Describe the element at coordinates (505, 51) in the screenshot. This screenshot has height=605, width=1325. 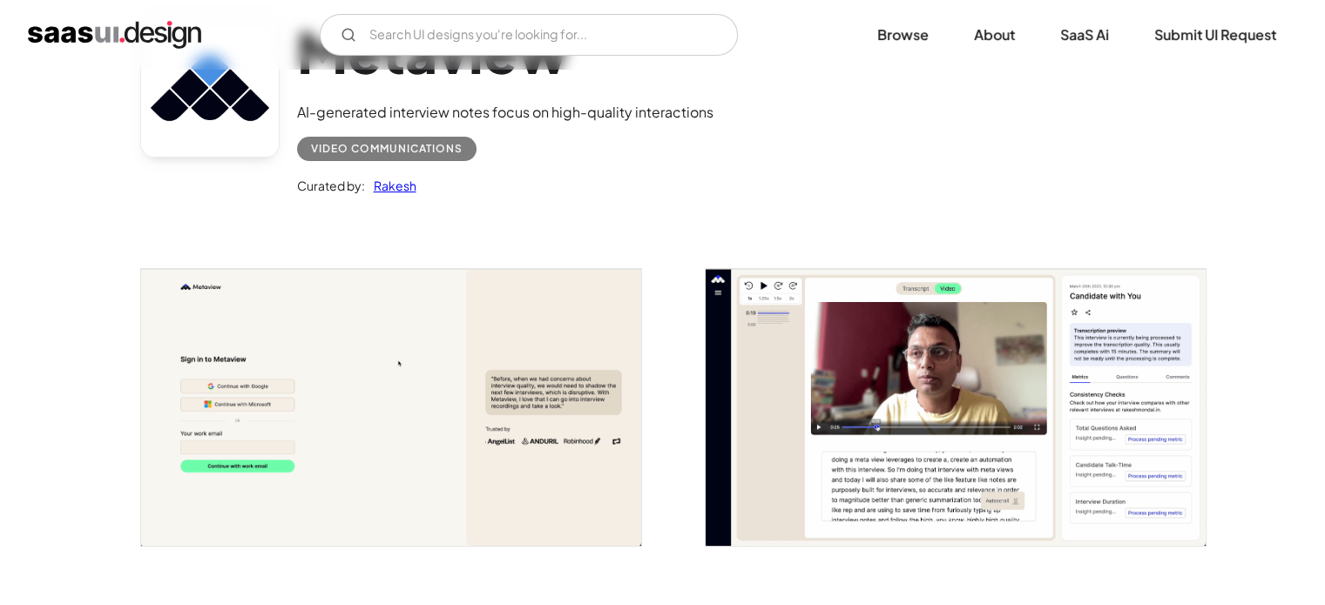
I see `h1: Metaview` at that location.